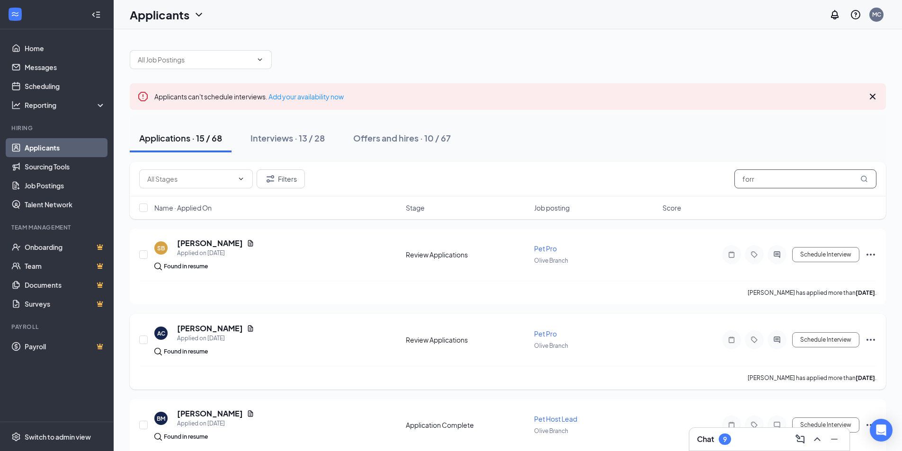 Image resolution: width=902 pixels, height=451 pixels. Describe the element at coordinates (183, 208) in the screenshot. I see `span: Name · Applied On` at that location.